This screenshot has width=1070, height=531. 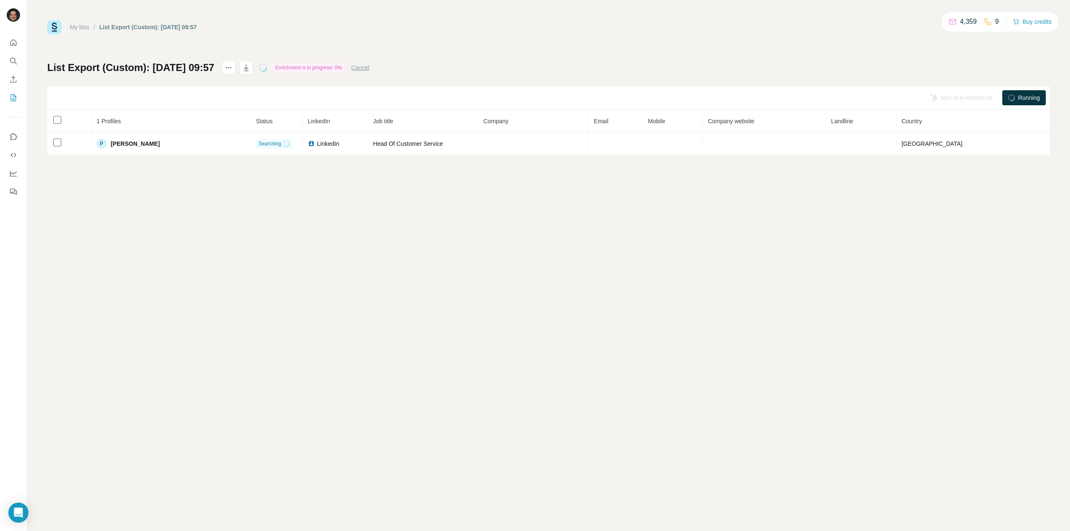 I want to click on button: Buy credits, so click(x=1032, y=22).